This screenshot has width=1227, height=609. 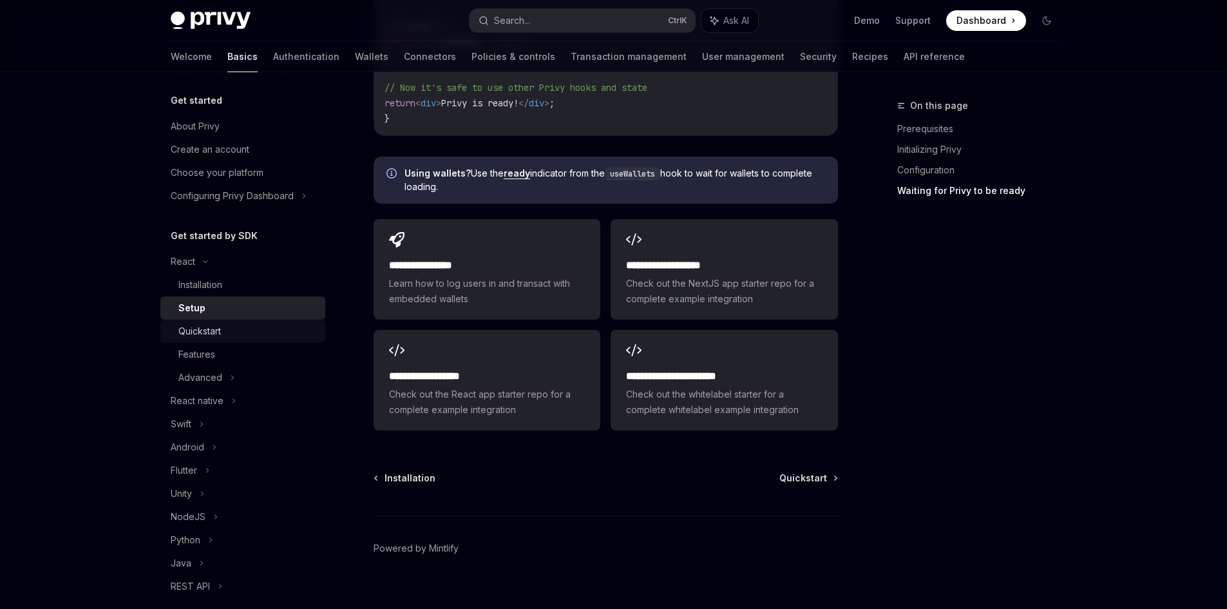 I want to click on a: Wallets, so click(x=372, y=57).